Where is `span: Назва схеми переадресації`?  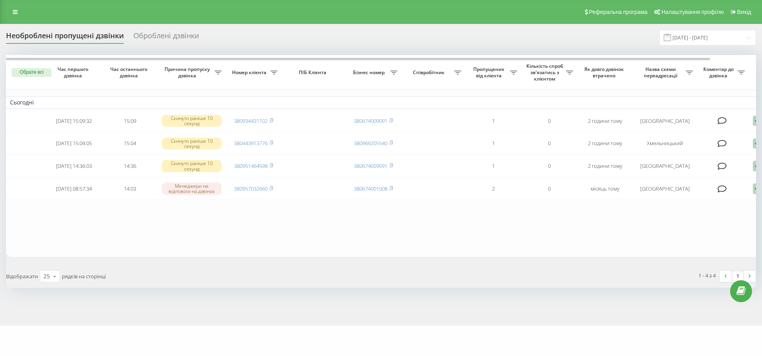
span: Назва схеми переадресації is located at coordinates (661, 72).